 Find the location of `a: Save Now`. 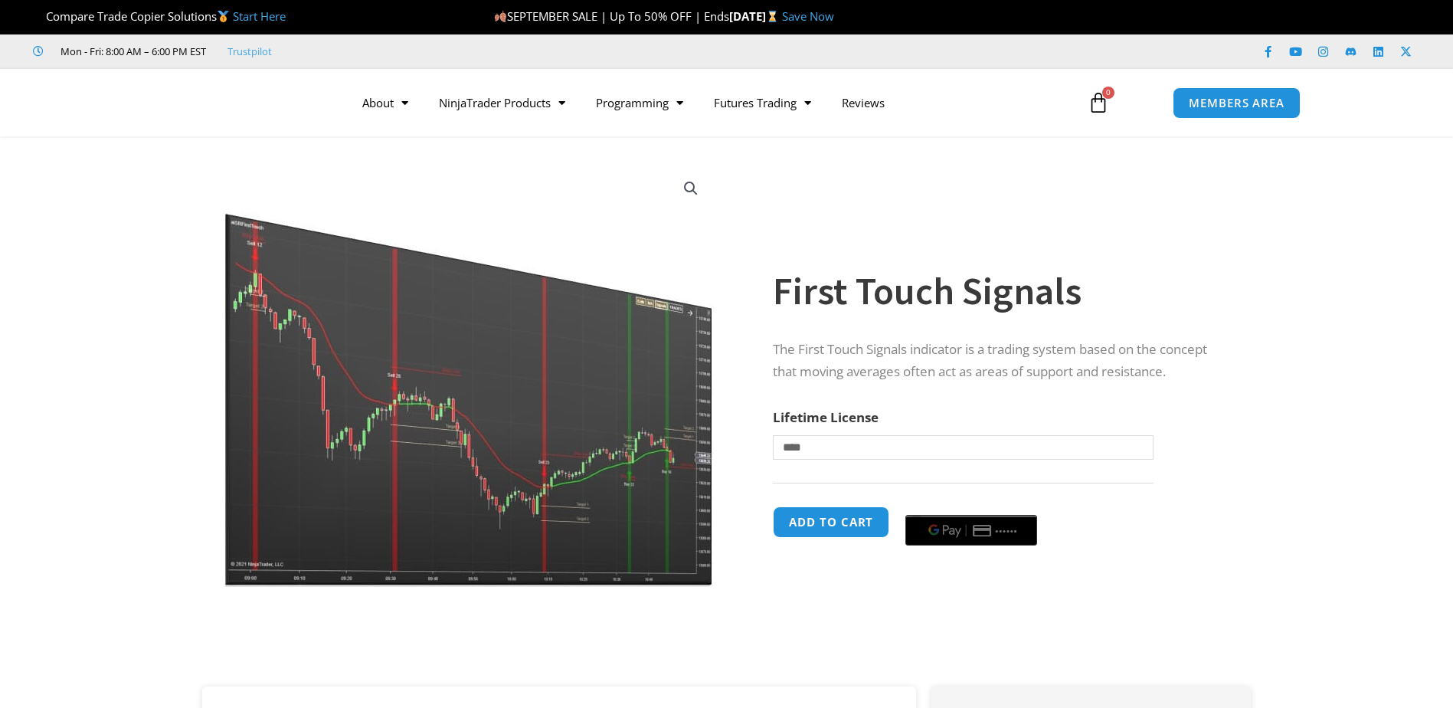

a: Save Now is located at coordinates (808, 16).